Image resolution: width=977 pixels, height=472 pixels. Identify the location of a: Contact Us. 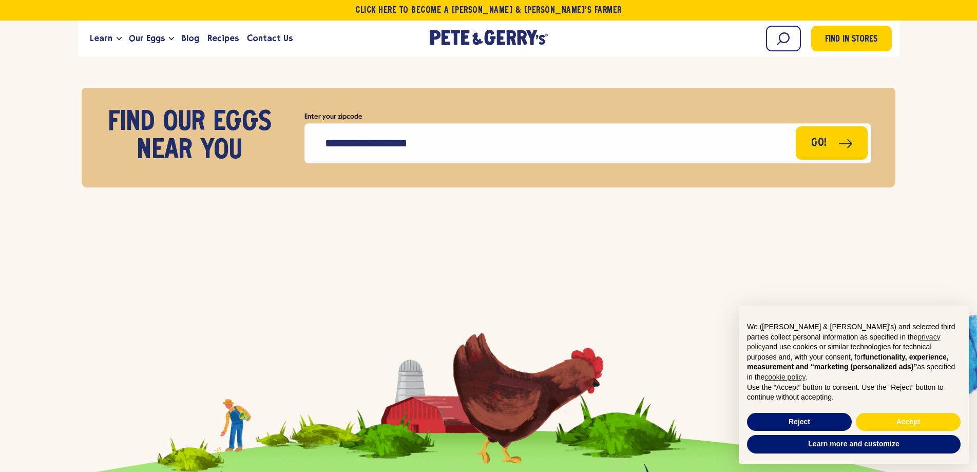
(270, 39).